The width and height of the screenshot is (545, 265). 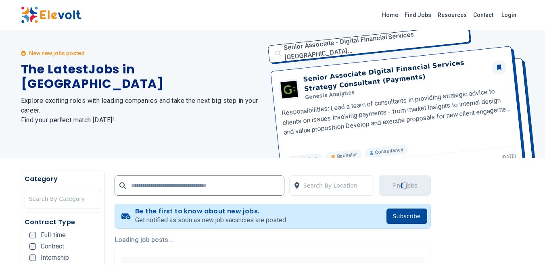 I want to click on span: Full-time, so click(x=53, y=235).